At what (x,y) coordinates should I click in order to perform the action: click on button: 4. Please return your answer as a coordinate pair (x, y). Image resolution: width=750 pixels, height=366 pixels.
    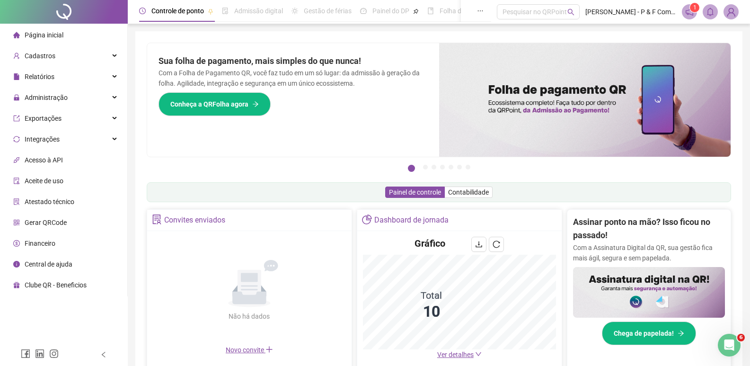
    Looking at the image, I should click on (442, 167).